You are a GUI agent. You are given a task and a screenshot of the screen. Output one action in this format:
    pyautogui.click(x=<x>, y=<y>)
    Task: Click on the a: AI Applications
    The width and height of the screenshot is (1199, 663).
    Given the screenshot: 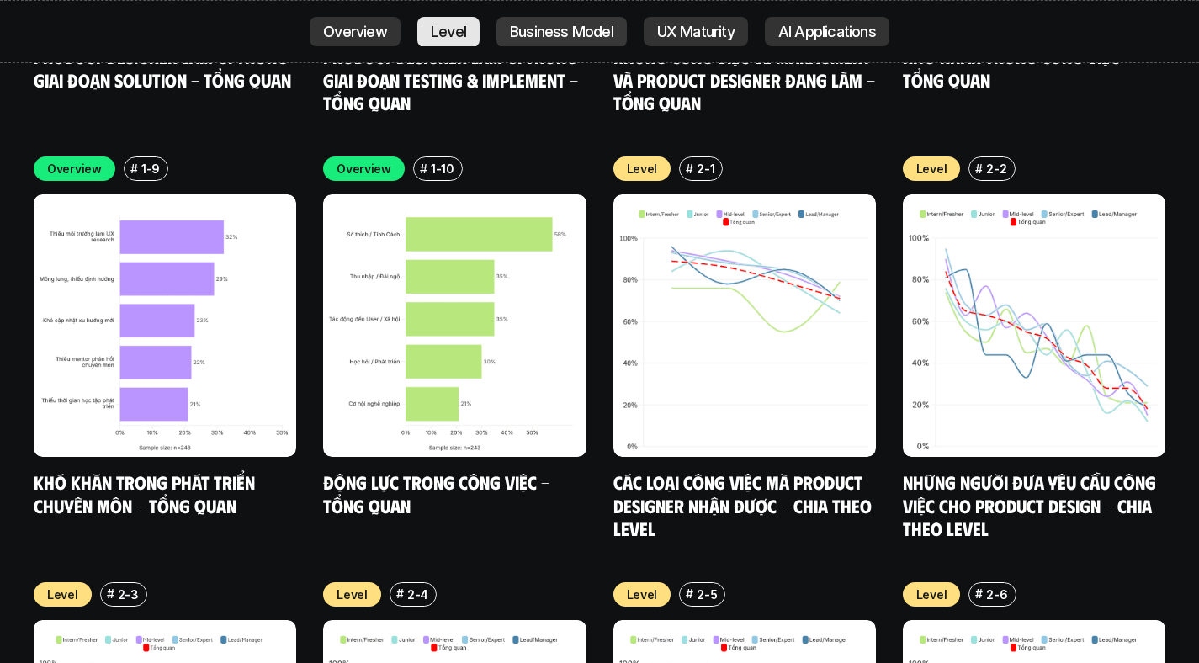 What is the action you would take?
    pyautogui.click(x=827, y=32)
    